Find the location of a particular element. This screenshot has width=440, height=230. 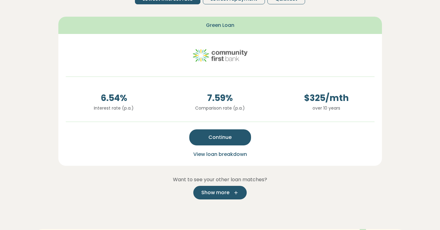

span: $ 325 /mth is located at coordinates (326, 98).